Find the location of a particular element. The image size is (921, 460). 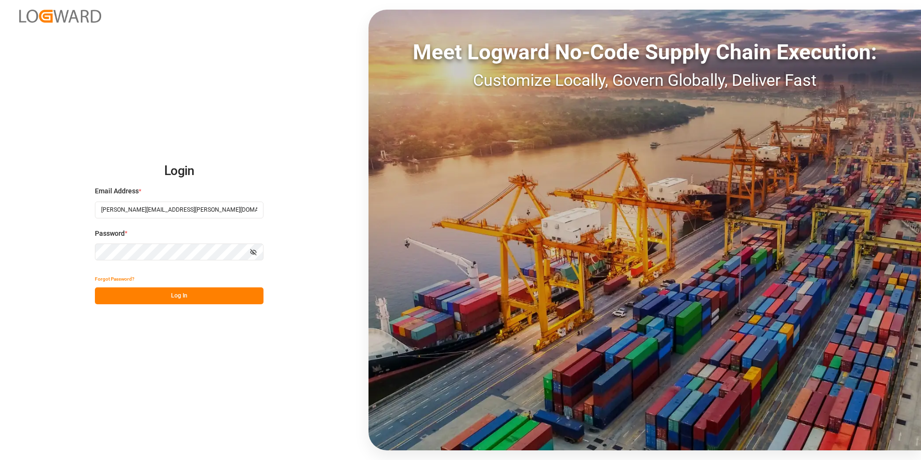

button: Forgot Password? is located at coordinates (115, 279).